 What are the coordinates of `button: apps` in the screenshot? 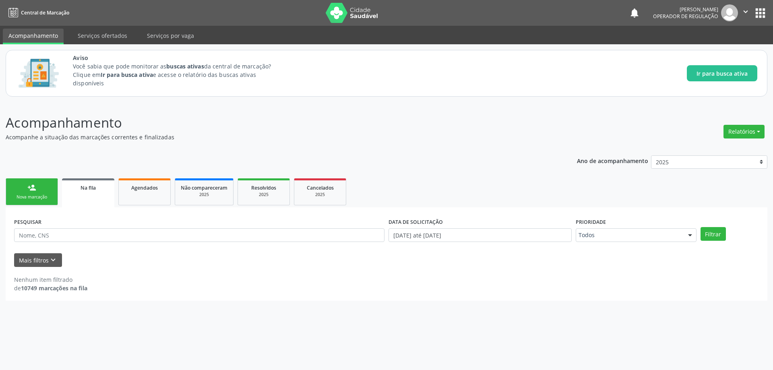 It's located at (760, 13).